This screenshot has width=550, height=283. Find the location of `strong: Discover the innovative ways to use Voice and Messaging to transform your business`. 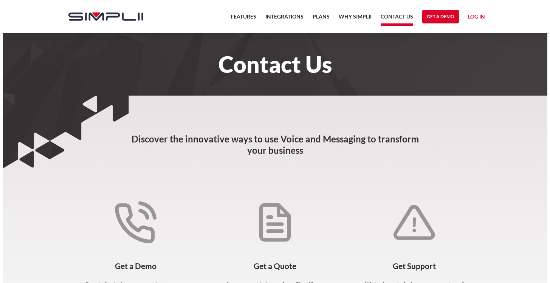

strong: Discover the innovative ways to use Voice and Messaging to transform your business is located at coordinates (275, 144).